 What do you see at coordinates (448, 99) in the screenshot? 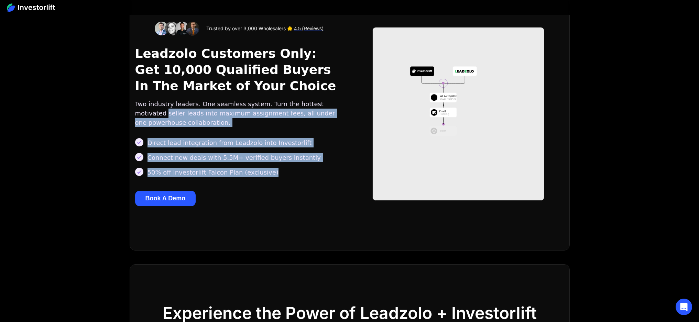
I see `g: Buyer Matching` at bounding box center [448, 99].